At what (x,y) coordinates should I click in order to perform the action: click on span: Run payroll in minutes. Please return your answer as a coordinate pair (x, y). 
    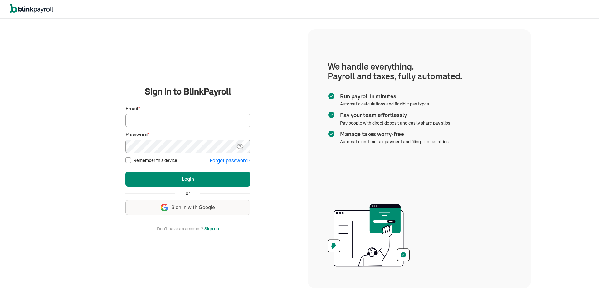
    Looking at the image, I should click on (383, 96).